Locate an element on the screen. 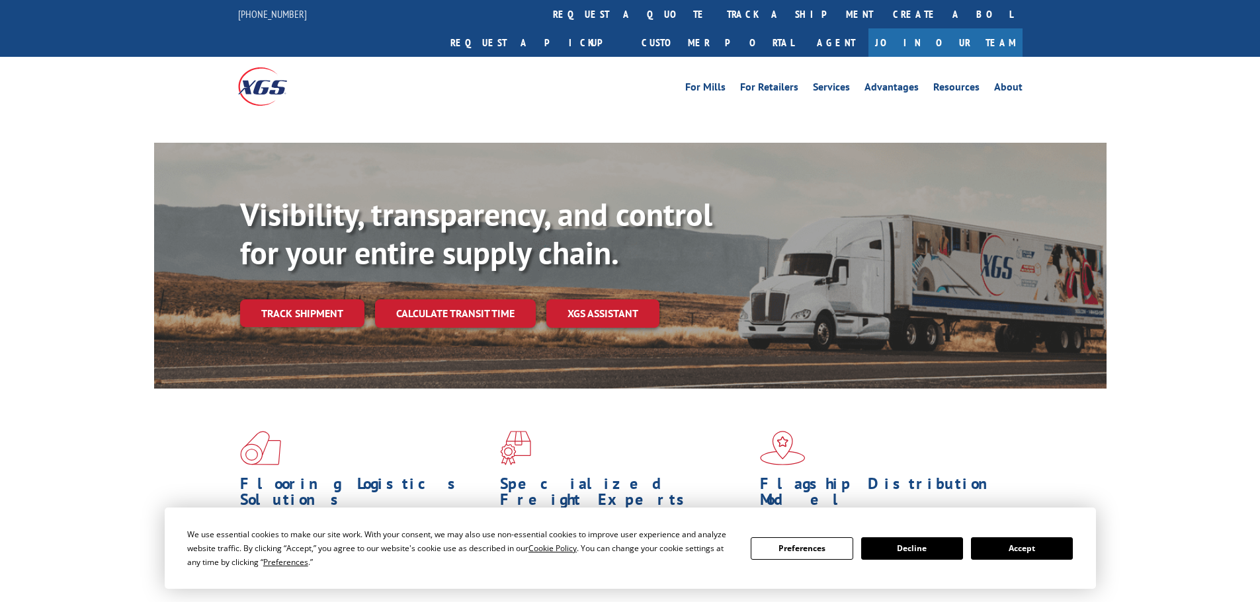 The width and height of the screenshot is (1260, 602). a: Join Our Team is located at coordinates (945, 42).